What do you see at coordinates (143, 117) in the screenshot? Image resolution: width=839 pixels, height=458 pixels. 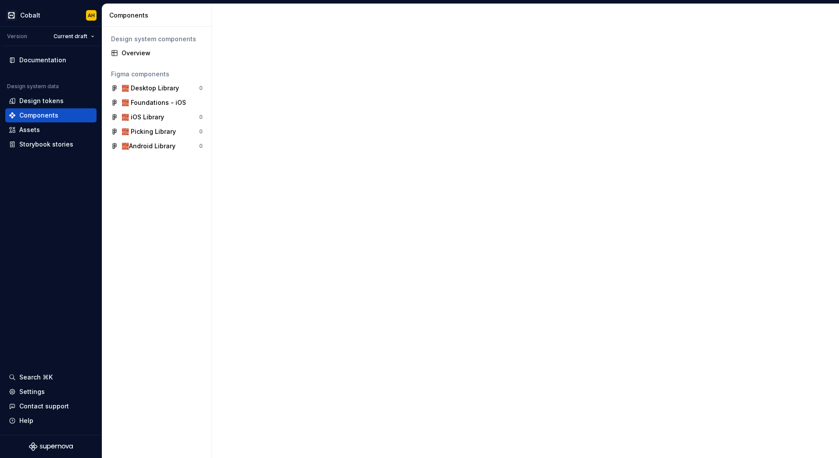 I see `div: 🧱 iOS Library` at bounding box center [143, 117].